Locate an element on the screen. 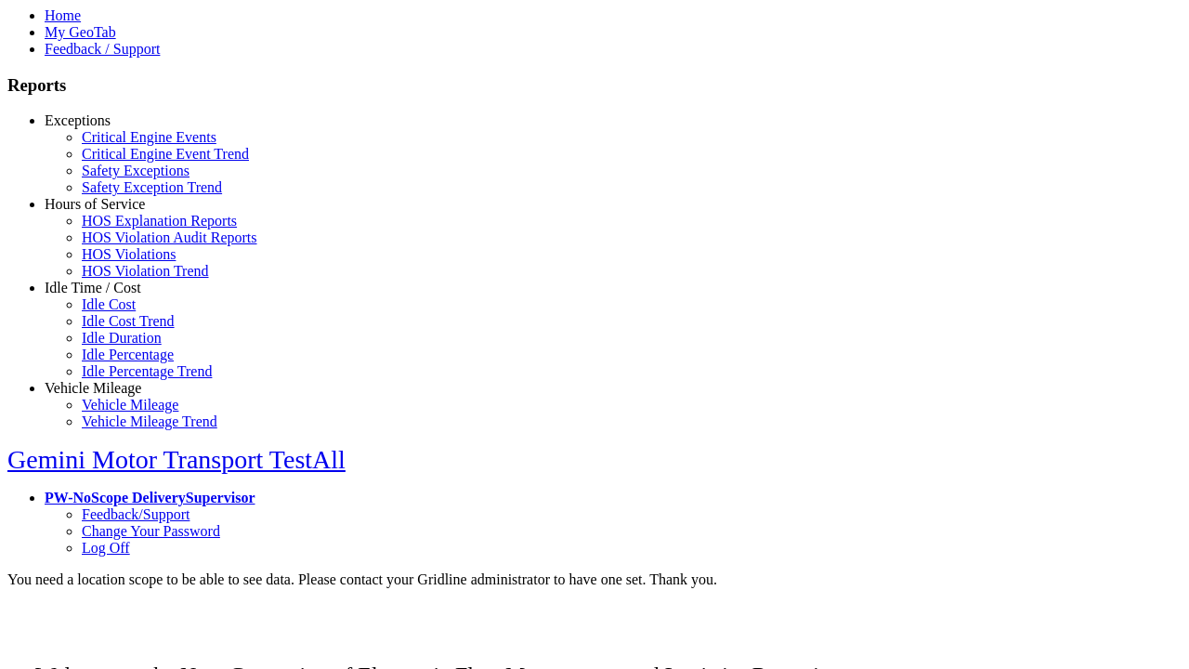 This screenshot has width=1189, height=669. div: You need a location scope to be able to see data. Please contact your Gridline administrator to h... is located at coordinates (595, 580).